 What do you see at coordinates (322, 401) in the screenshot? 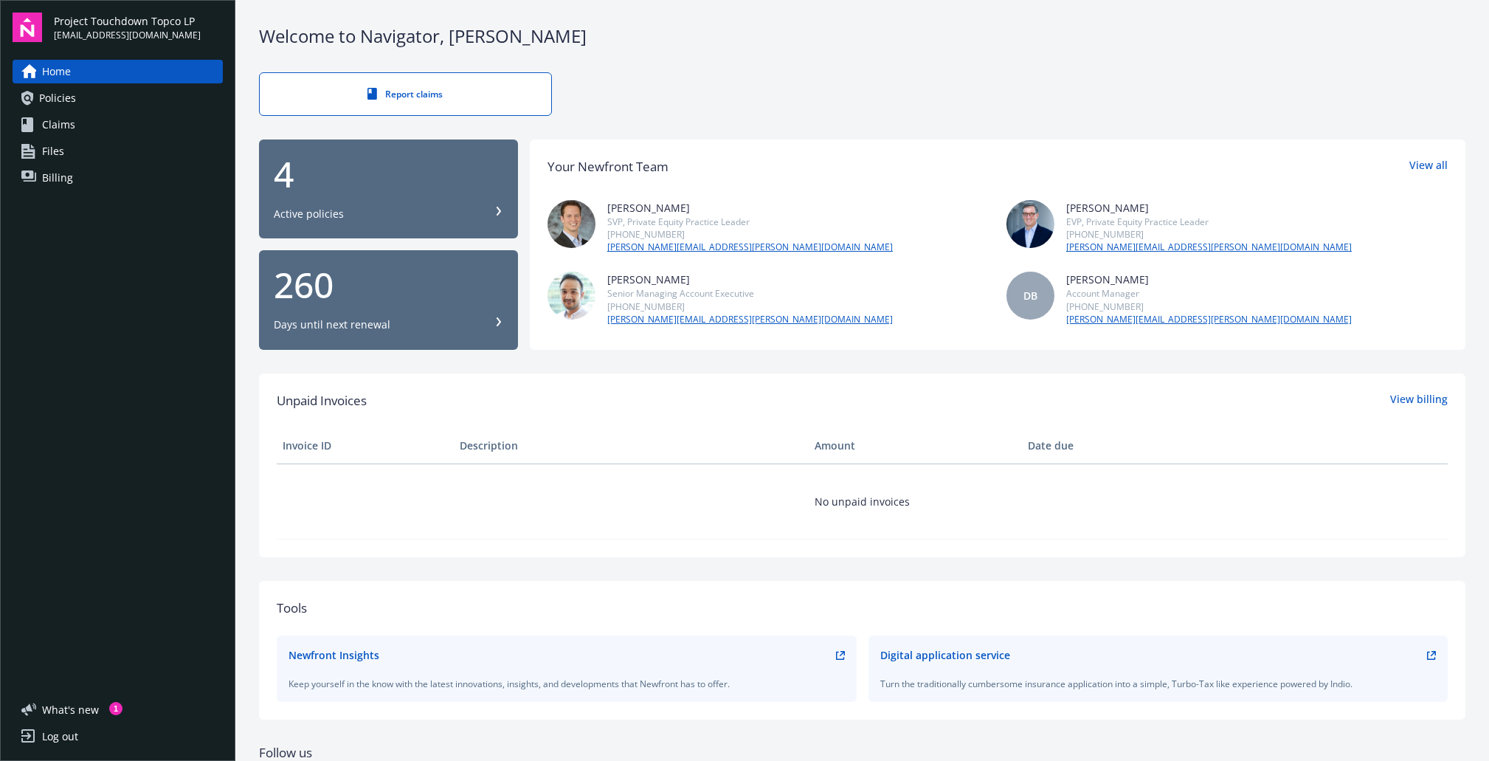
I see `span: Unpaid Invoices` at bounding box center [322, 401].